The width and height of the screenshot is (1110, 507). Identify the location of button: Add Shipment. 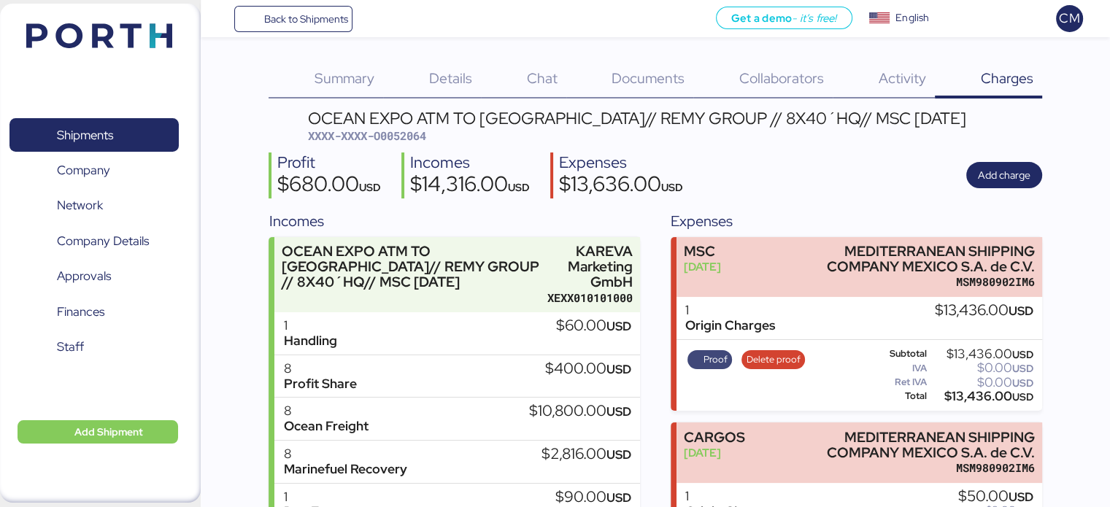
(98, 432).